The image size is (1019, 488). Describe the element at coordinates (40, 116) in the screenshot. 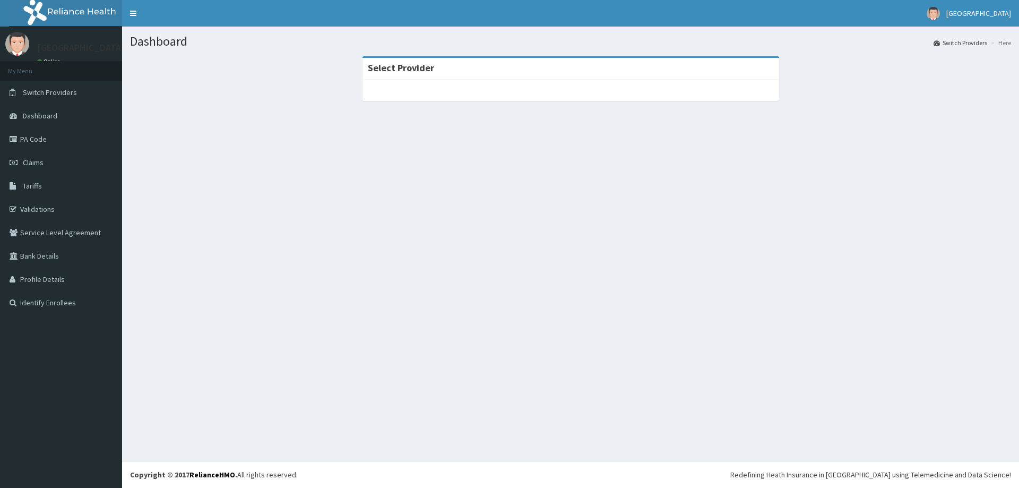

I see `span: Dashboard` at that location.